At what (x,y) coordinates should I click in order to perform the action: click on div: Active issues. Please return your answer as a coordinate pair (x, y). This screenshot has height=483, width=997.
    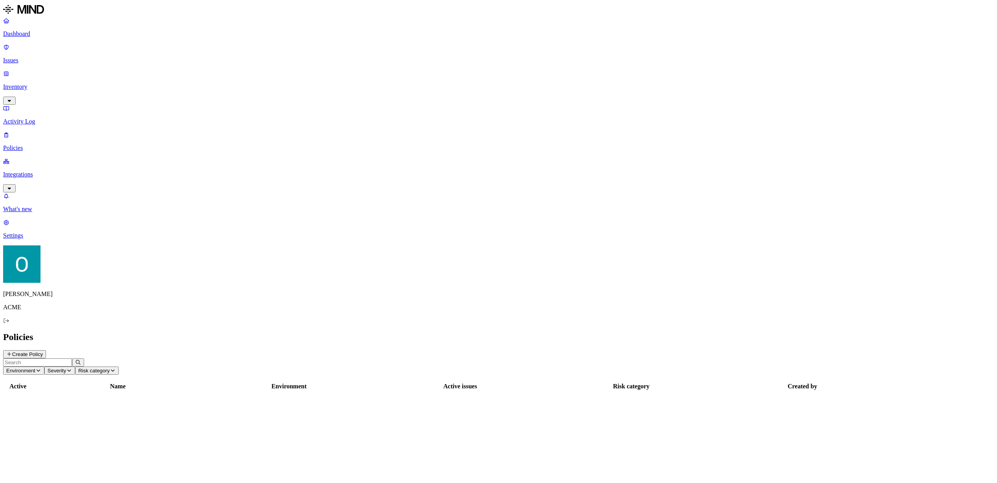
    Looking at the image, I should click on (460, 386).